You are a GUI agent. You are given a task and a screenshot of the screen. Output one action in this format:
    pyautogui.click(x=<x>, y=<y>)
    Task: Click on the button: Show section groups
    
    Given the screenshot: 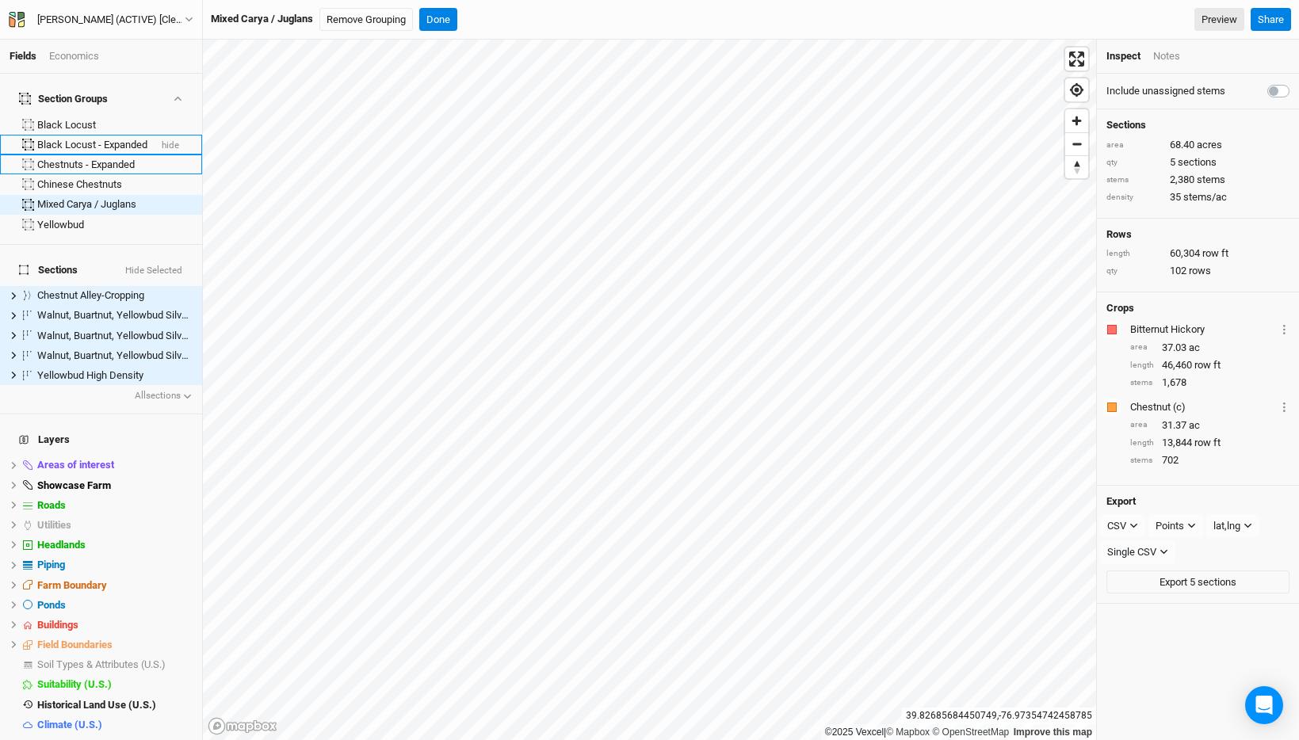 What is the action you would take?
    pyautogui.click(x=177, y=98)
    